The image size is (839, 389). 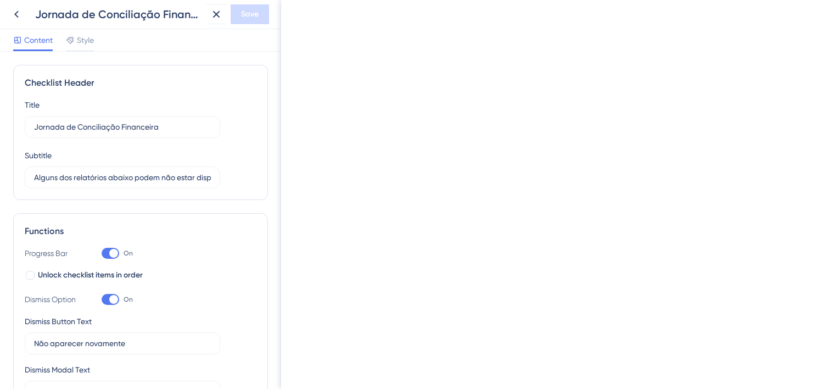 I want to click on span: Unlock checklist items in order, so click(x=90, y=275).